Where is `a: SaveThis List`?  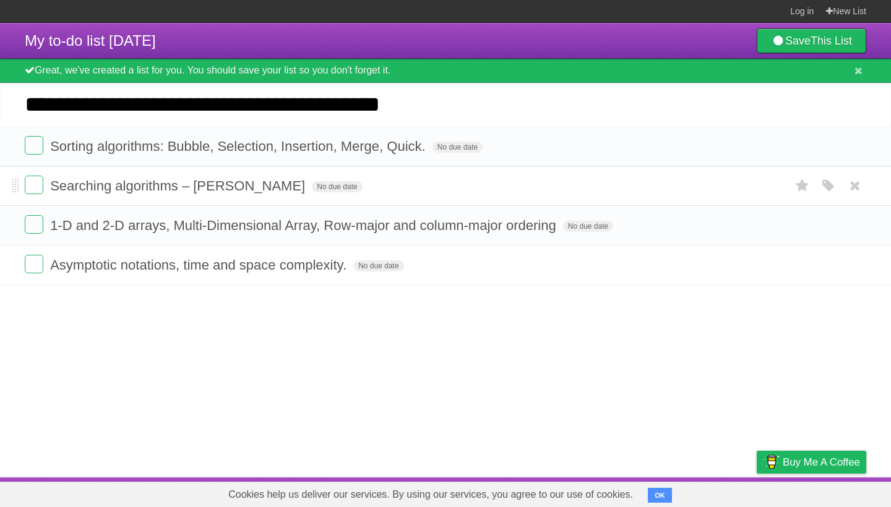 a: SaveThis List is located at coordinates (811, 41).